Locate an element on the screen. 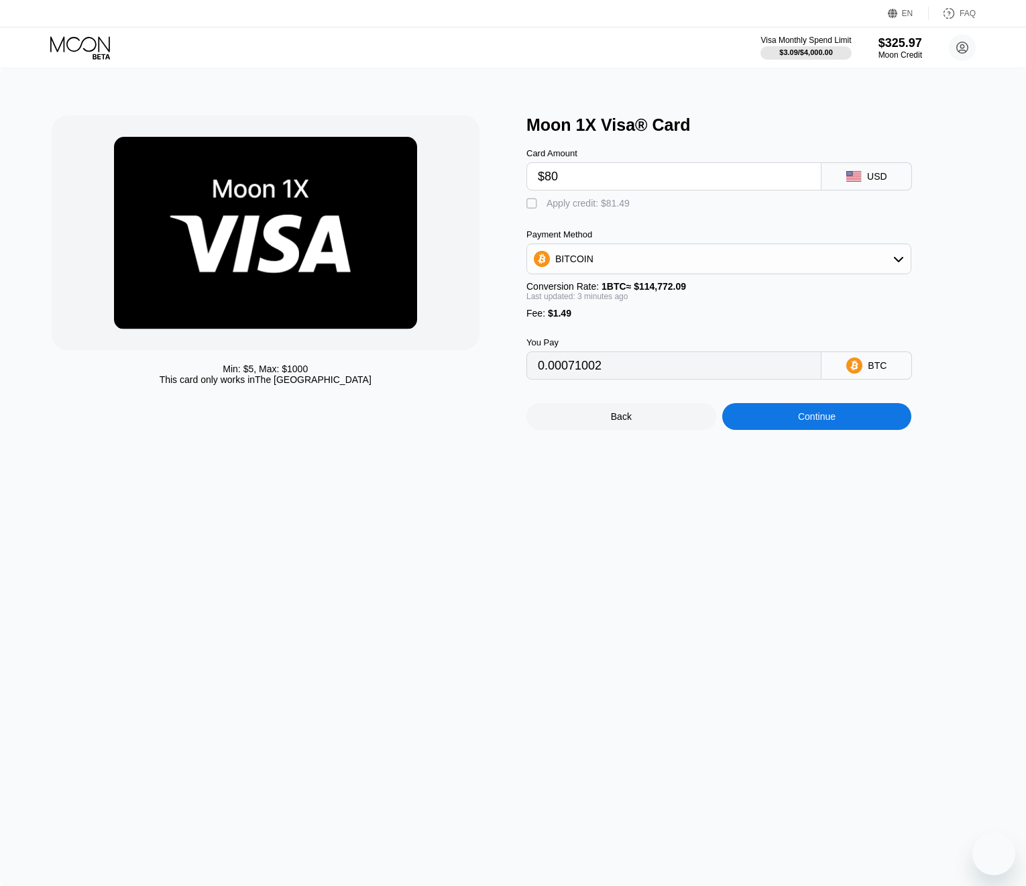 Image resolution: width=1026 pixels, height=886 pixels. div: USD is located at coordinates (877, 176).